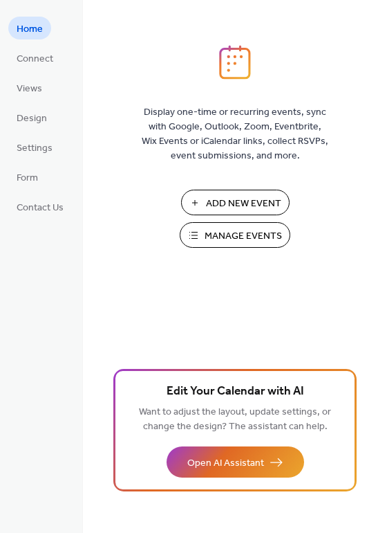 The image size is (387, 533). What do you see at coordinates (235, 62) in the screenshot?
I see `img: logo_icon.svg` at bounding box center [235, 62].